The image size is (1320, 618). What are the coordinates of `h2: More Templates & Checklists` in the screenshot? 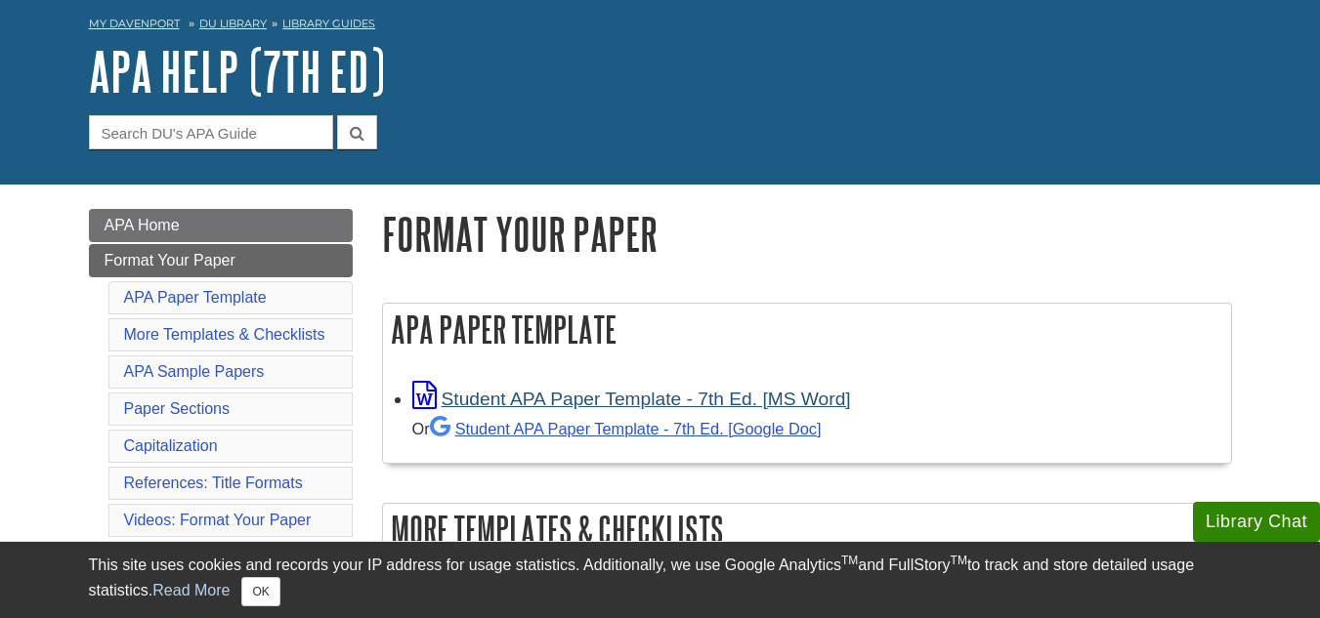 It's located at (807, 529).